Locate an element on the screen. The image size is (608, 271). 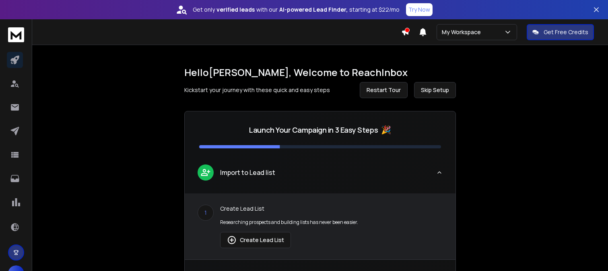
p: Kickstart your journey with these quick and easy steps is located at coordinates (257, 90).